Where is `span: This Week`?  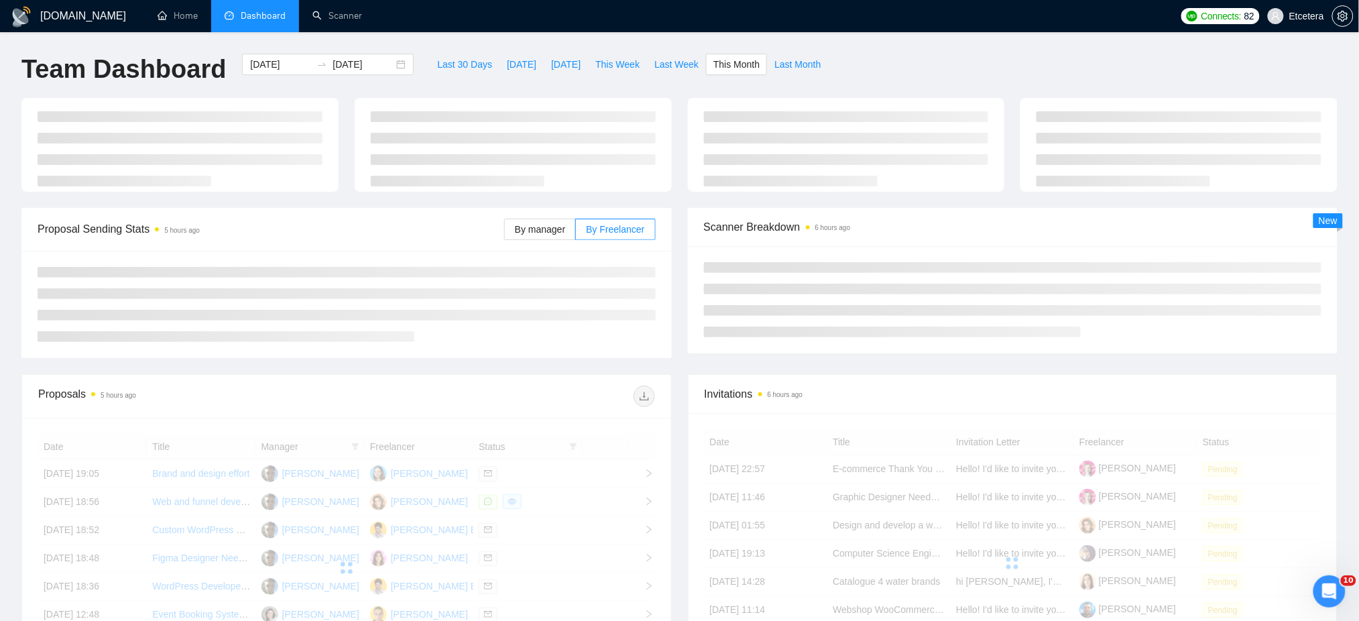
span: This Week is located at coordinates (618, 64).